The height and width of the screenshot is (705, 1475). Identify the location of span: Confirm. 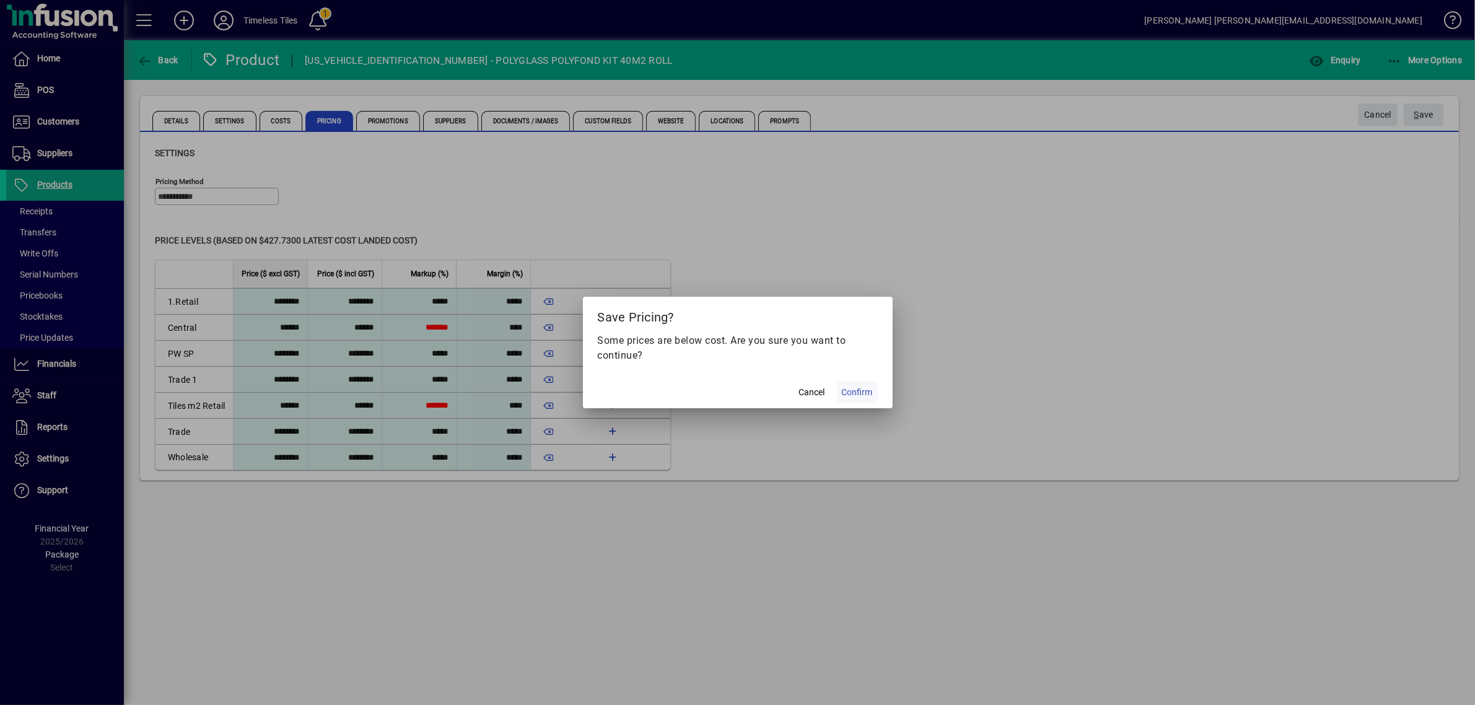
(857, 392).